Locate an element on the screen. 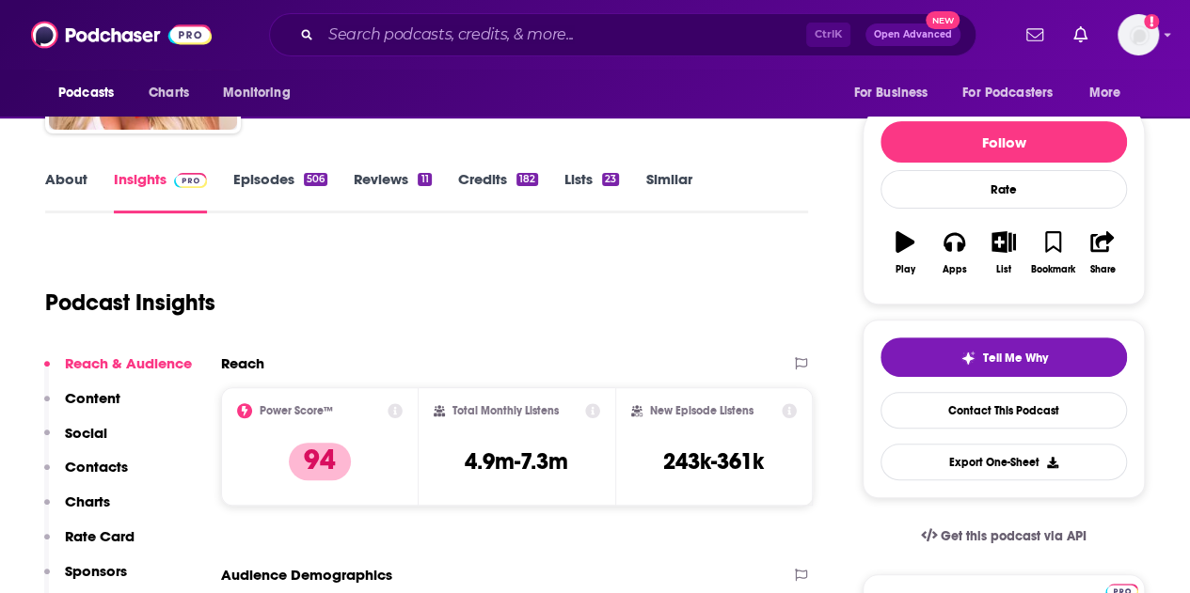 The width and height of the screenshot is (1190, 593). button: Rate Card is located at coordinates (89, 545).